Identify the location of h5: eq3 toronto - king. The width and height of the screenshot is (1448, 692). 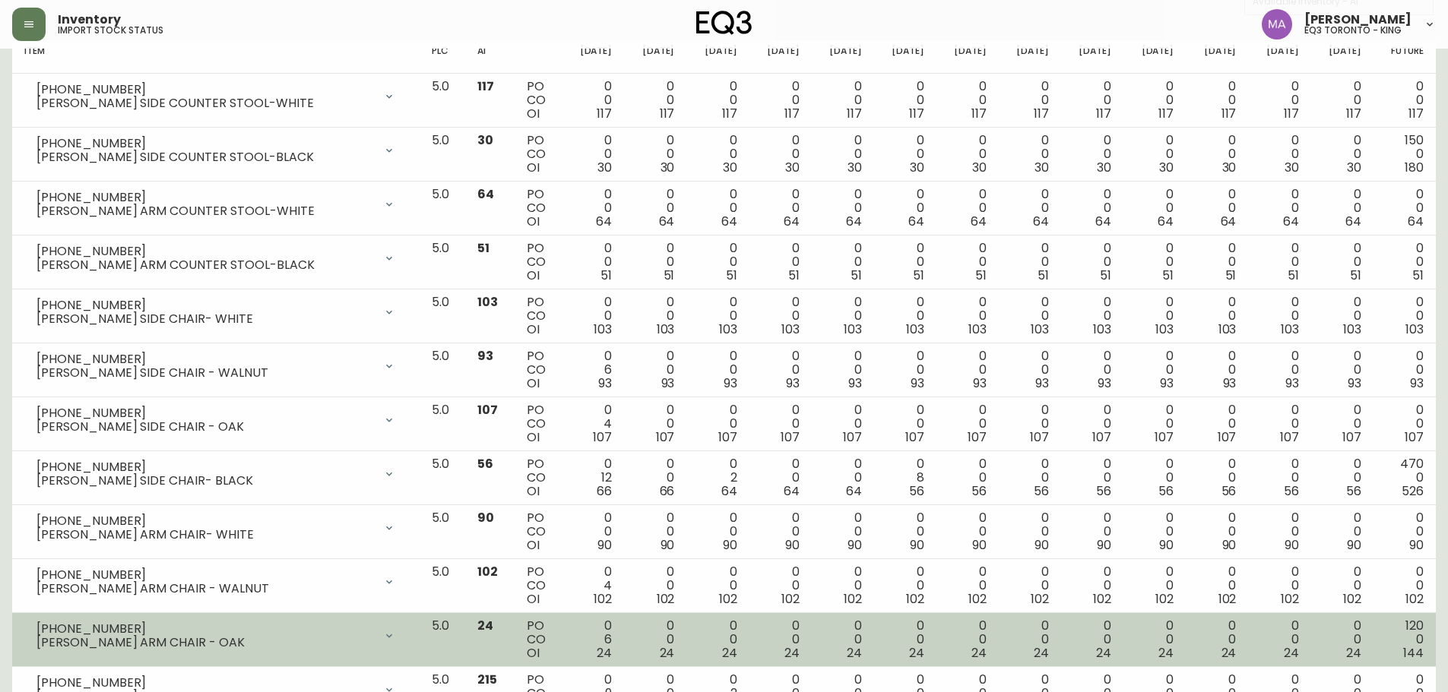
(1353, 30).